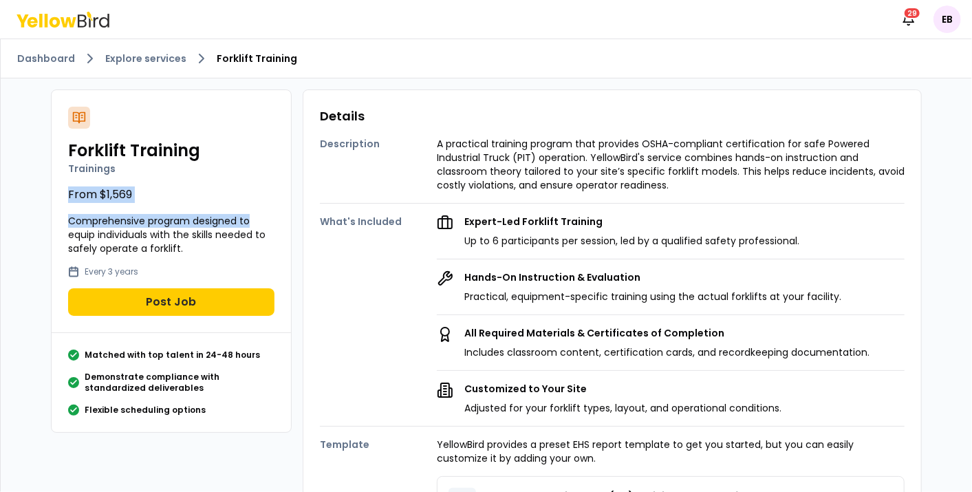 The image size is (972, 492). What do you see at coordinates (631, 221) in the screenshot?
I see `p: Expert-Led Forklift Training` at bounding box center [631, 221].